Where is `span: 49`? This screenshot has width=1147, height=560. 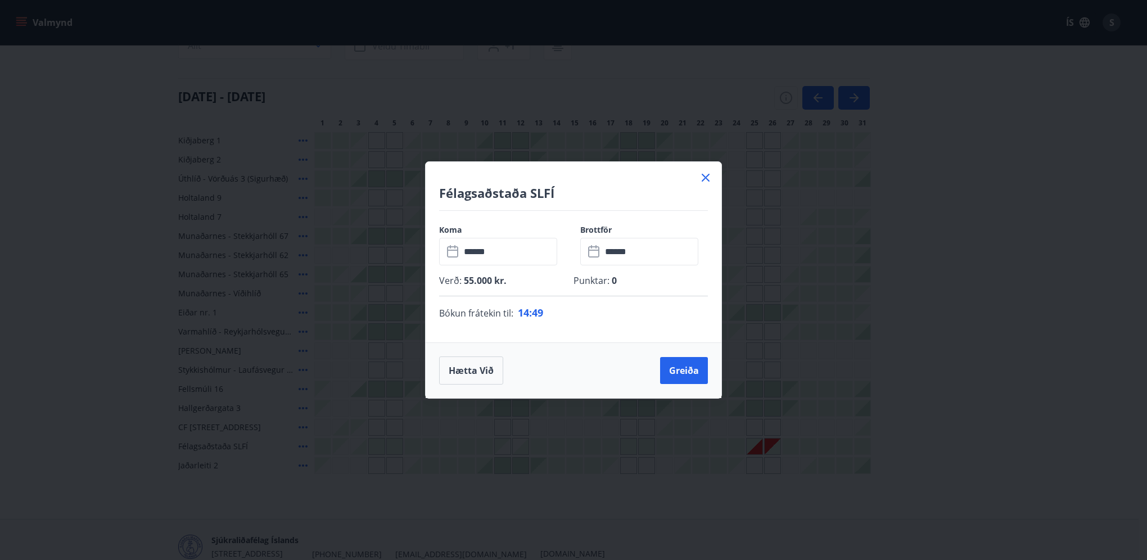
span: 49 is located at coordinates (538, 313).